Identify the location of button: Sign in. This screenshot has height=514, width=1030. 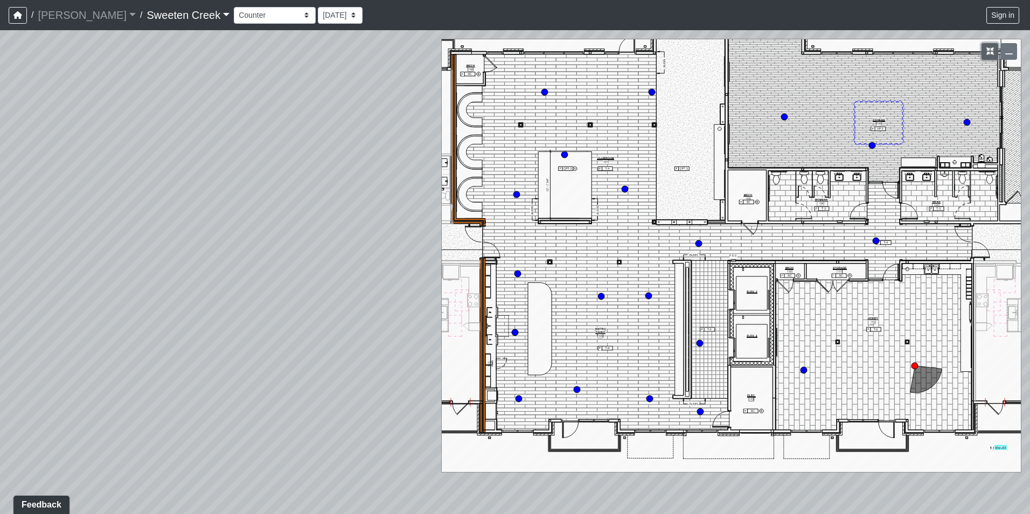
(1002, 15).